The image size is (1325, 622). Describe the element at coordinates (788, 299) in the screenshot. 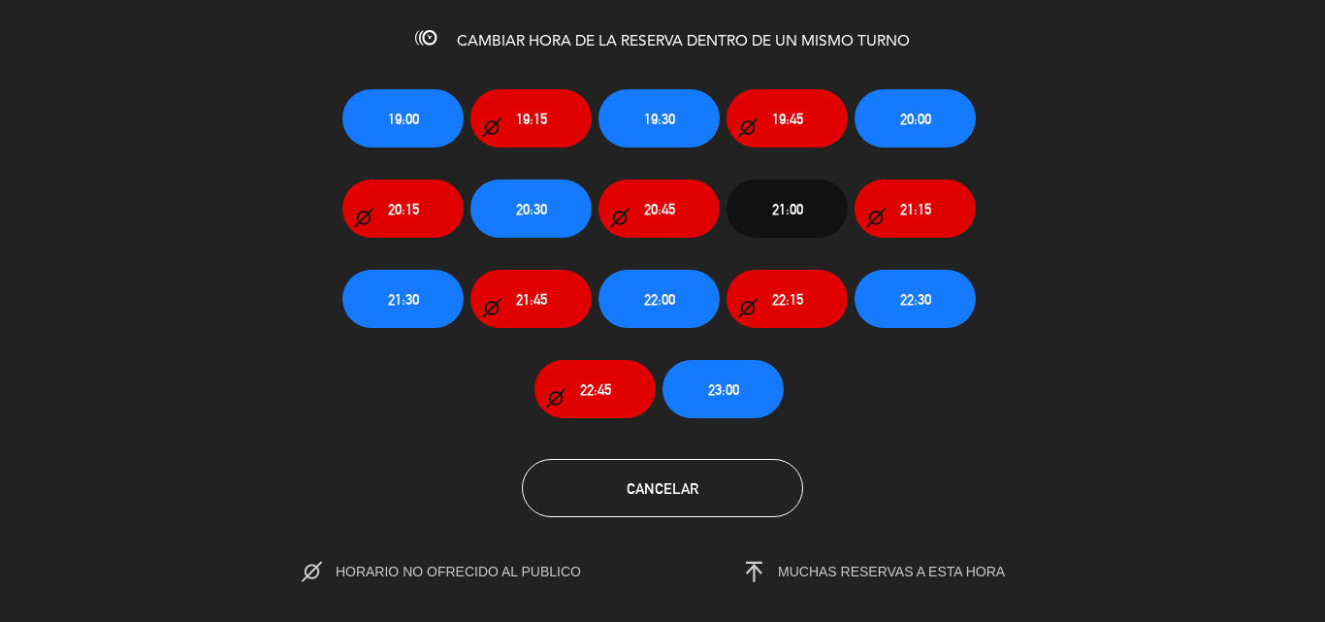

I see `span: 22:15` at that location.